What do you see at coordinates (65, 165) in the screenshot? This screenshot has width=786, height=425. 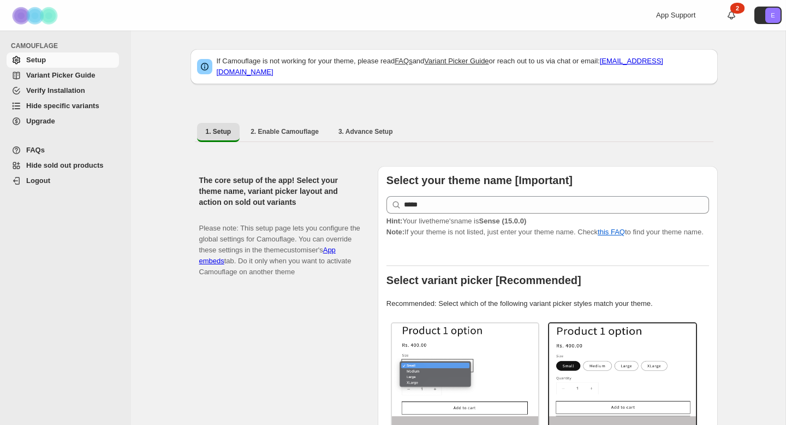 I see `span: Hide sold out products` at bounding box center [65, 165].